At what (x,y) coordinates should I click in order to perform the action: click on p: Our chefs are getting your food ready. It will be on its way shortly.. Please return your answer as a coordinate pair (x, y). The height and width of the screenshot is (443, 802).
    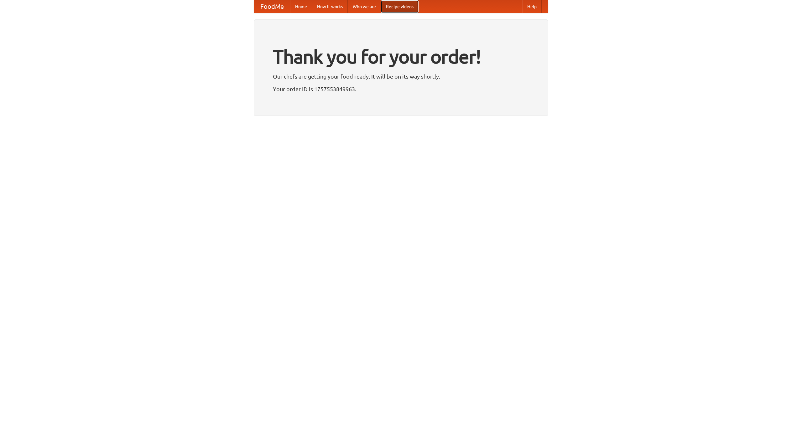
    Looking at the image, I should click on (401, 76).